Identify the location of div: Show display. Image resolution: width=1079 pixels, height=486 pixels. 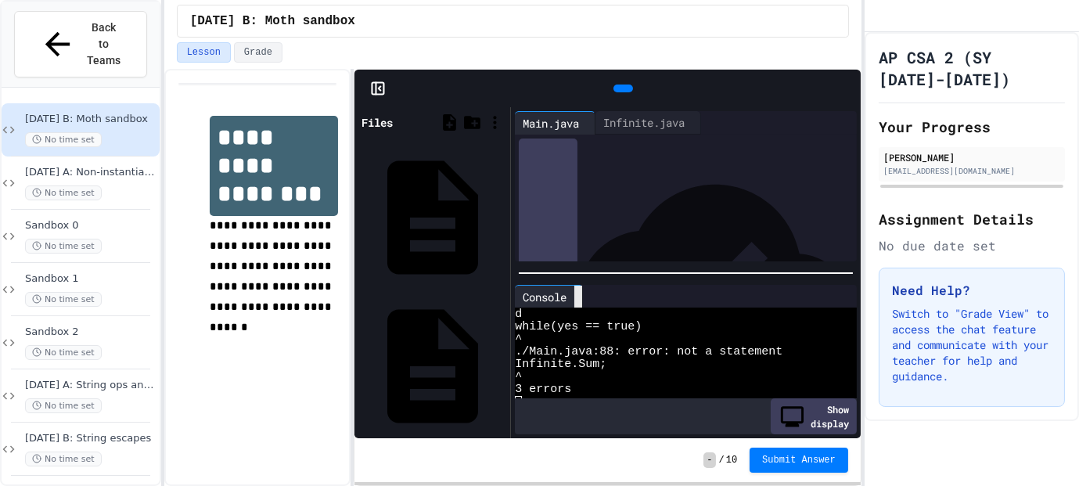
(813, 416).